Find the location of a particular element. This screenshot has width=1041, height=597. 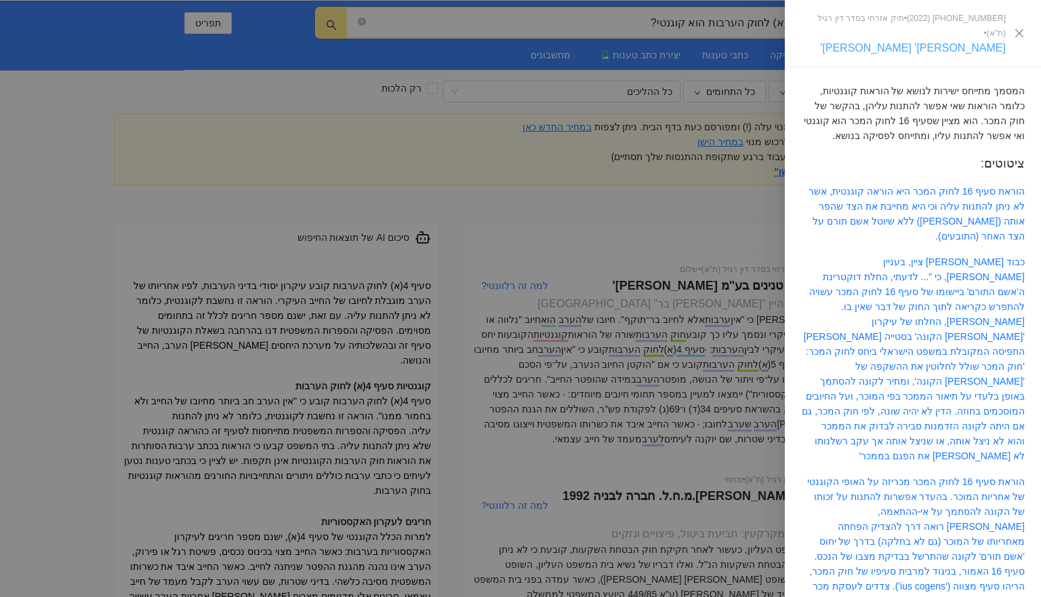

div: ציטוטים: is located at coordinates (913, 163).